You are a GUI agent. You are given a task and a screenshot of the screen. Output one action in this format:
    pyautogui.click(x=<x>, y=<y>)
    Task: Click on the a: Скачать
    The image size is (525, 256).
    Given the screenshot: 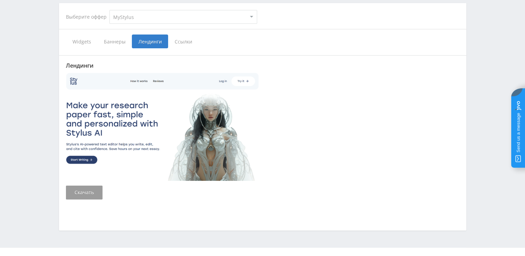 What is the action you would take?
    pyautogui.click(x=84, y=193)
    